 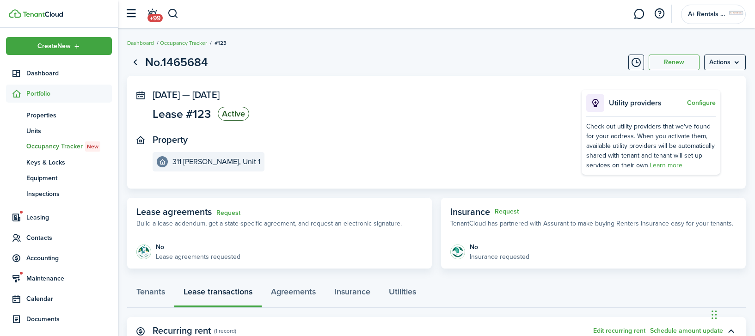 What do you see at coordinates (92, 146) in the screenshot?
I see `span: New` at bounding box center [92, 146].